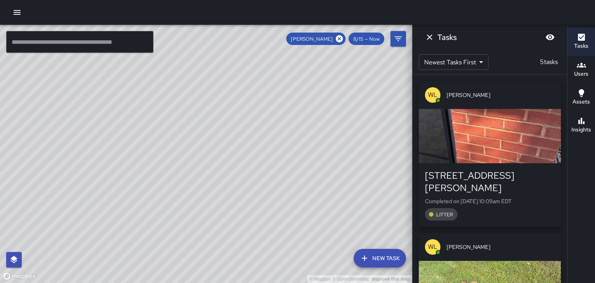 The image size is (595, 283). Describe the element at coordinates (581, 130) in the screenshot. I see `h6: Insights` at that location.